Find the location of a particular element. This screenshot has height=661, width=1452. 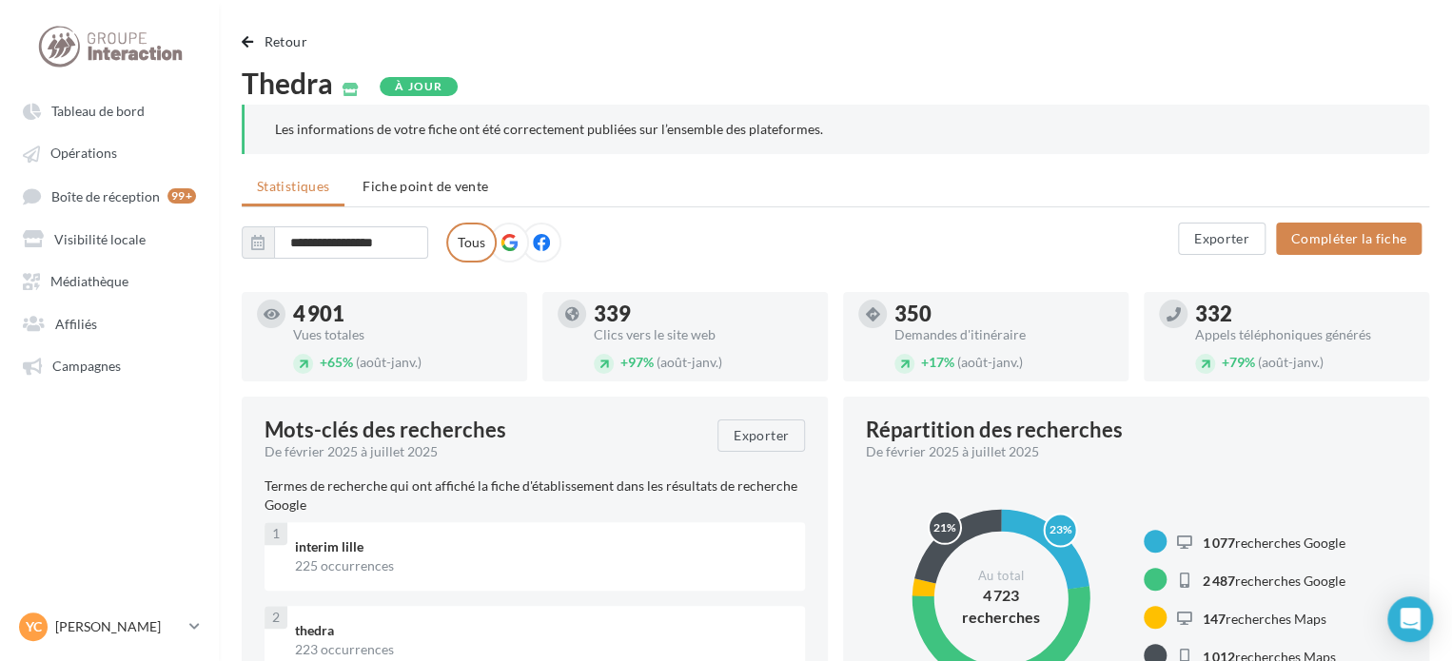

div: Répartition des recherches is located at coordinates (994, 430).